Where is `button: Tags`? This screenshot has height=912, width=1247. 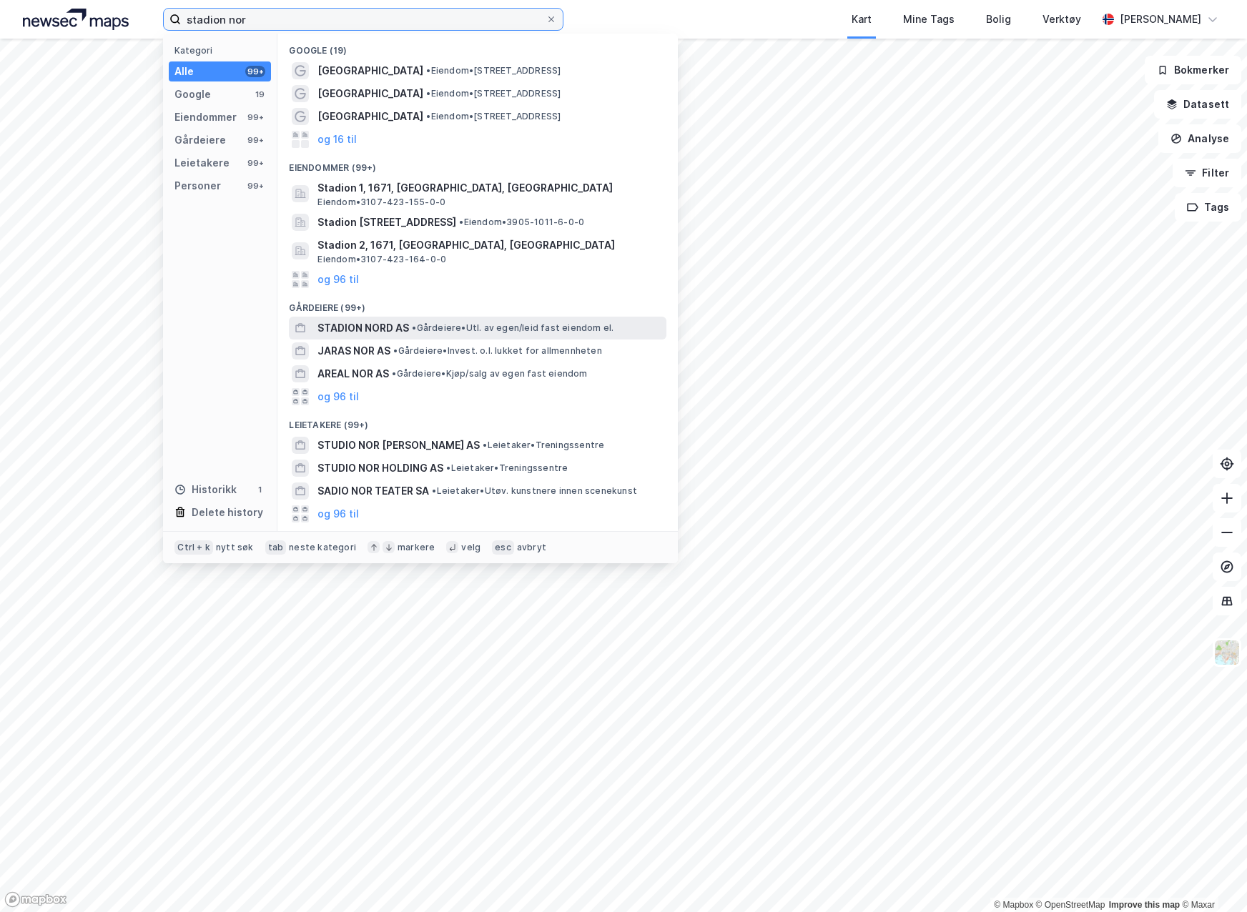 button: Tags is located at coordinates (1208, 207).